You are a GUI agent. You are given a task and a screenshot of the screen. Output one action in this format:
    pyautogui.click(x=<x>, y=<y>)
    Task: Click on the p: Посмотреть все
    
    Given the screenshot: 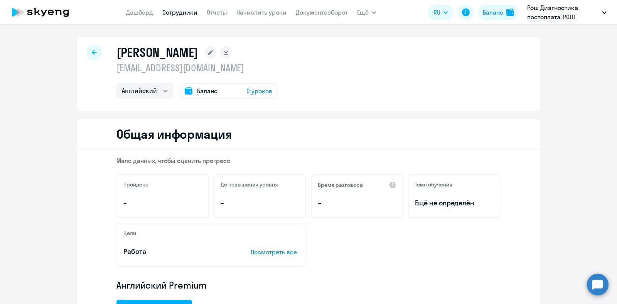 What is the action you would take?
    pyautogui.click(x=275, y=252)
    